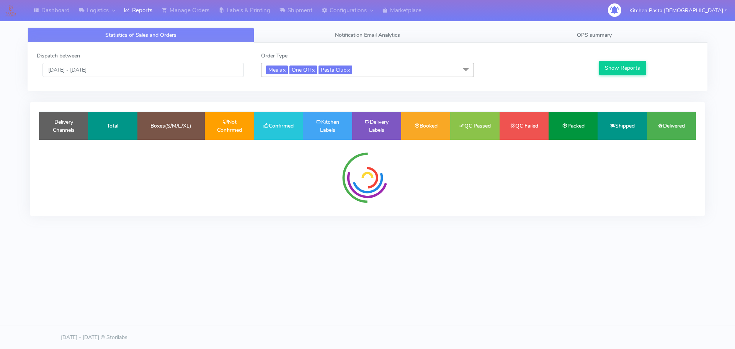 This screenshot has height=349, width=735. What do you see at coordinates (426, 126) in the screenshot?
I see `td: Booked` at bounding box center [426, 126].